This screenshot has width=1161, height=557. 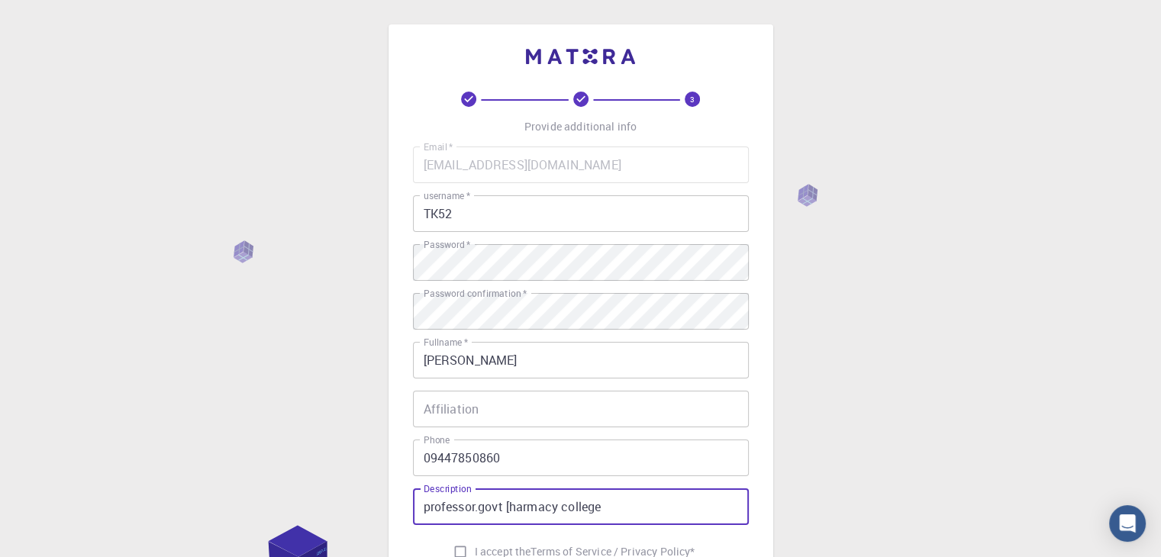 What do you see at coordinates (436, 440) in the screenshot?
I see `label: Phone` at bounding box center [436, 440].